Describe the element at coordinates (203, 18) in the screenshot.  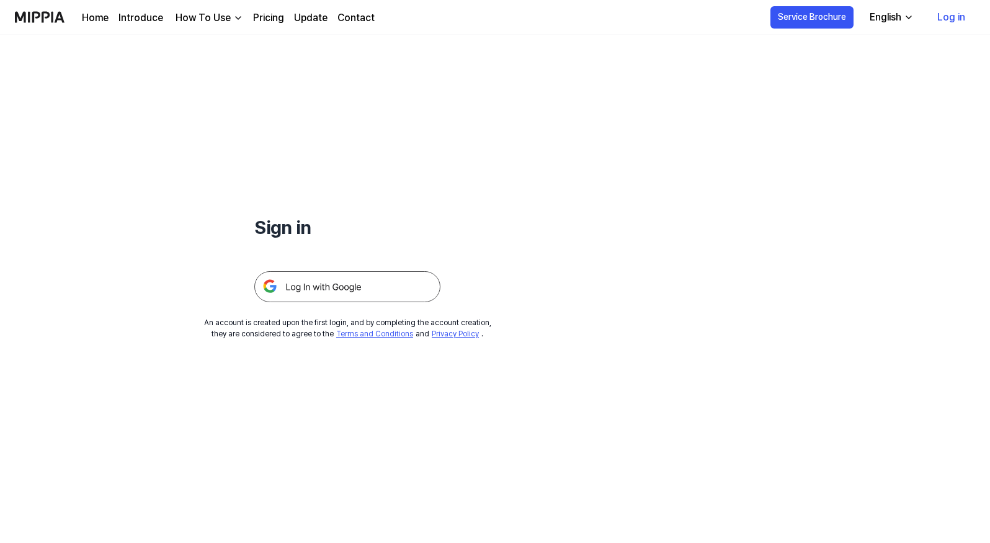
I see `div: How To Use` at that location.